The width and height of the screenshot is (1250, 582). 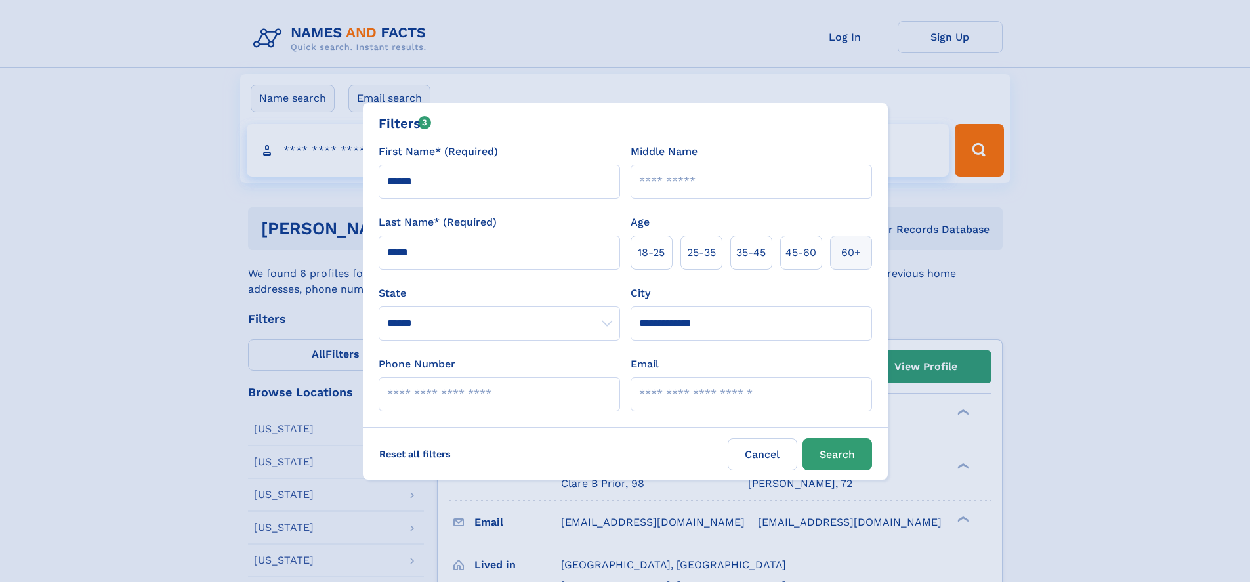 I want to click on label: Last Name* (Required), so click(x=438, y=222).